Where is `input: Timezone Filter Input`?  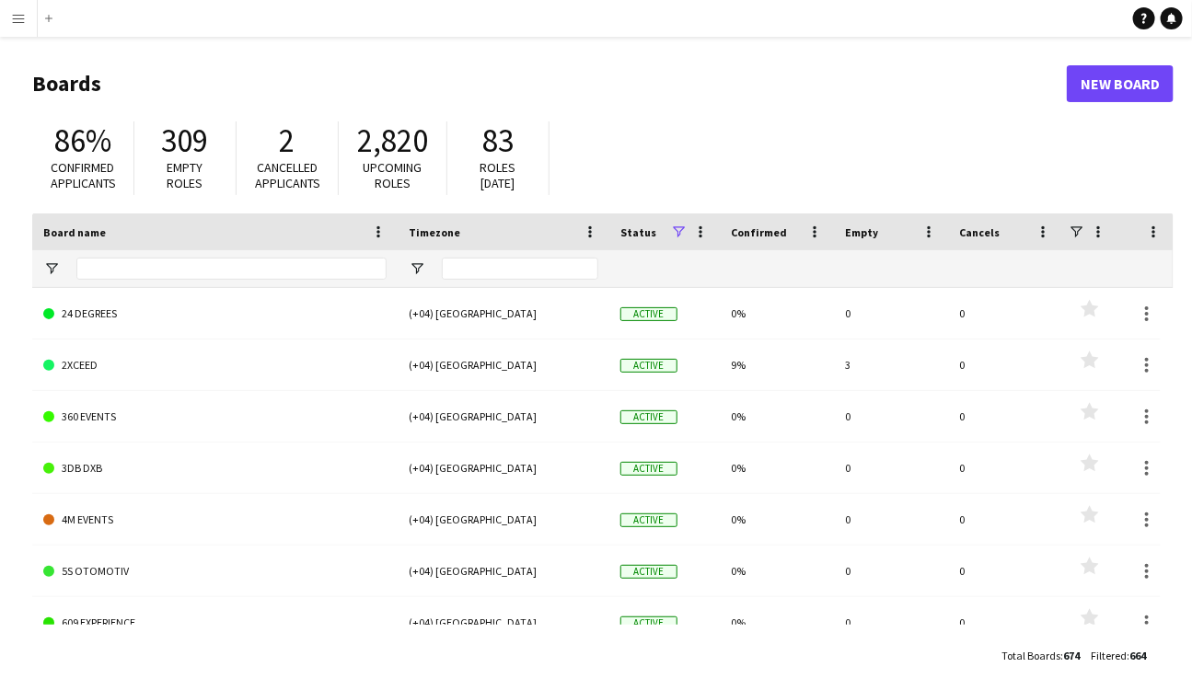
input: Timezone Filter Input is located at coordinates (520, 269).